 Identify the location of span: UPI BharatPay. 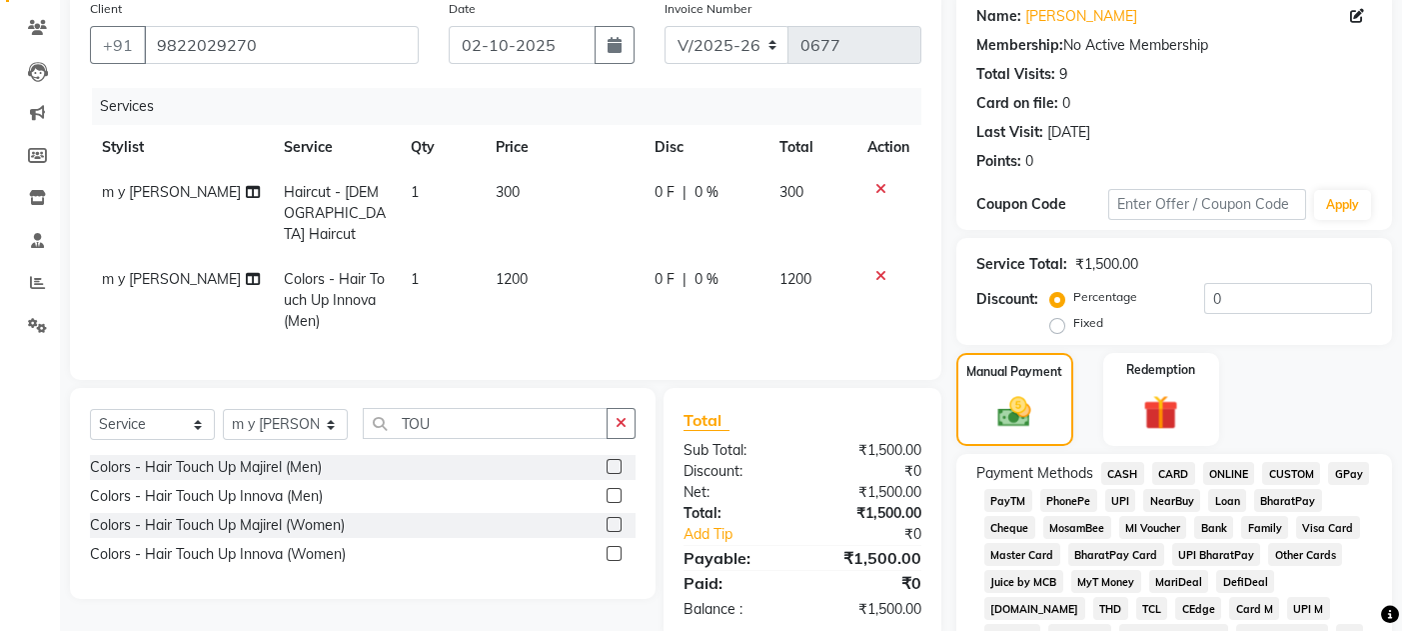
(1216, 554).